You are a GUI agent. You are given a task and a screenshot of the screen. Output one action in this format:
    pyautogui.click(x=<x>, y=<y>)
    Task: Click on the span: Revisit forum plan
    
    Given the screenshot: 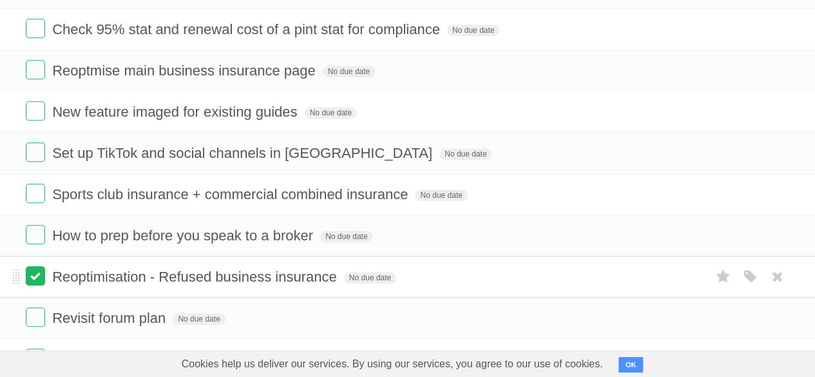 What is the action you would take?
    pyautogui.click(x=110, y=318)
    